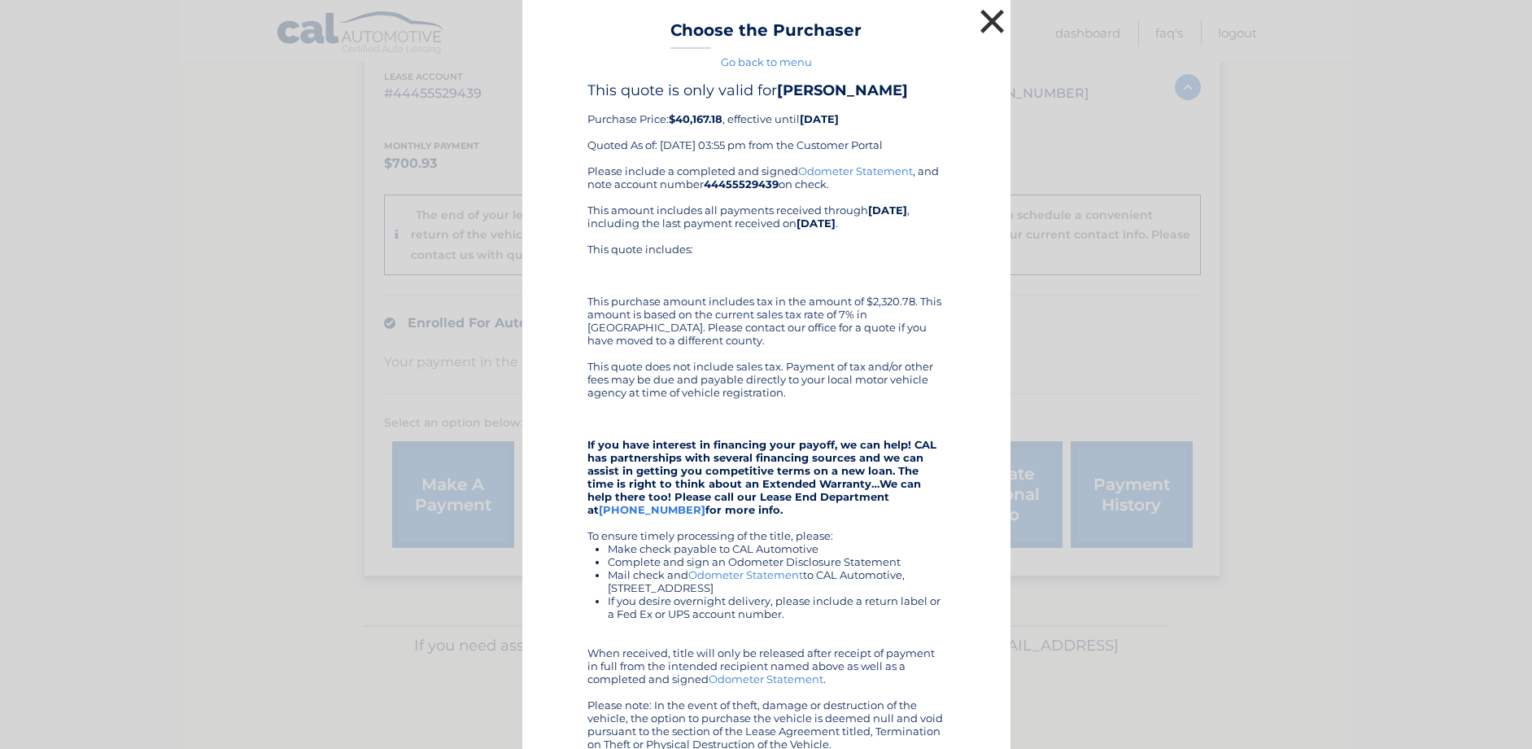  Describe the element at coordinates (776, 548) in the screenshot. I see `li: Make check payable to CAL Automotive` at that location.